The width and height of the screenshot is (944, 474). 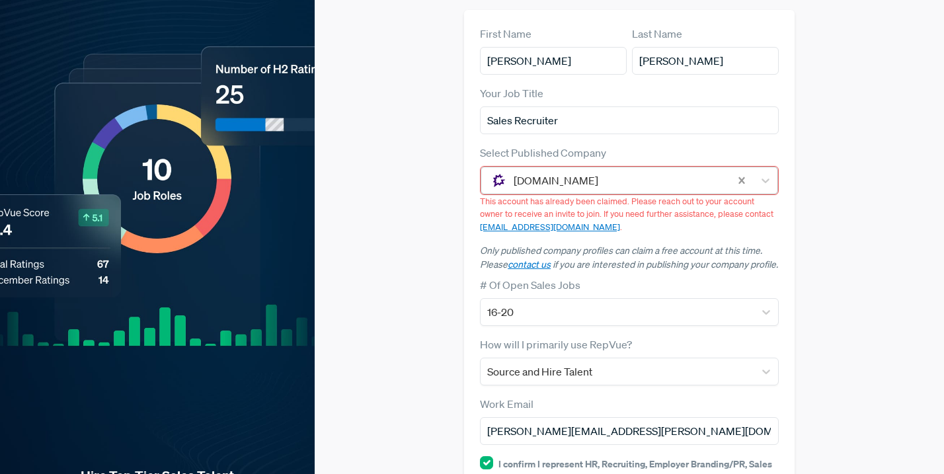 What do you see at coordinates (506, 34) in the screenshot?
I see `label: First Name` at bounding box center [506, 34].